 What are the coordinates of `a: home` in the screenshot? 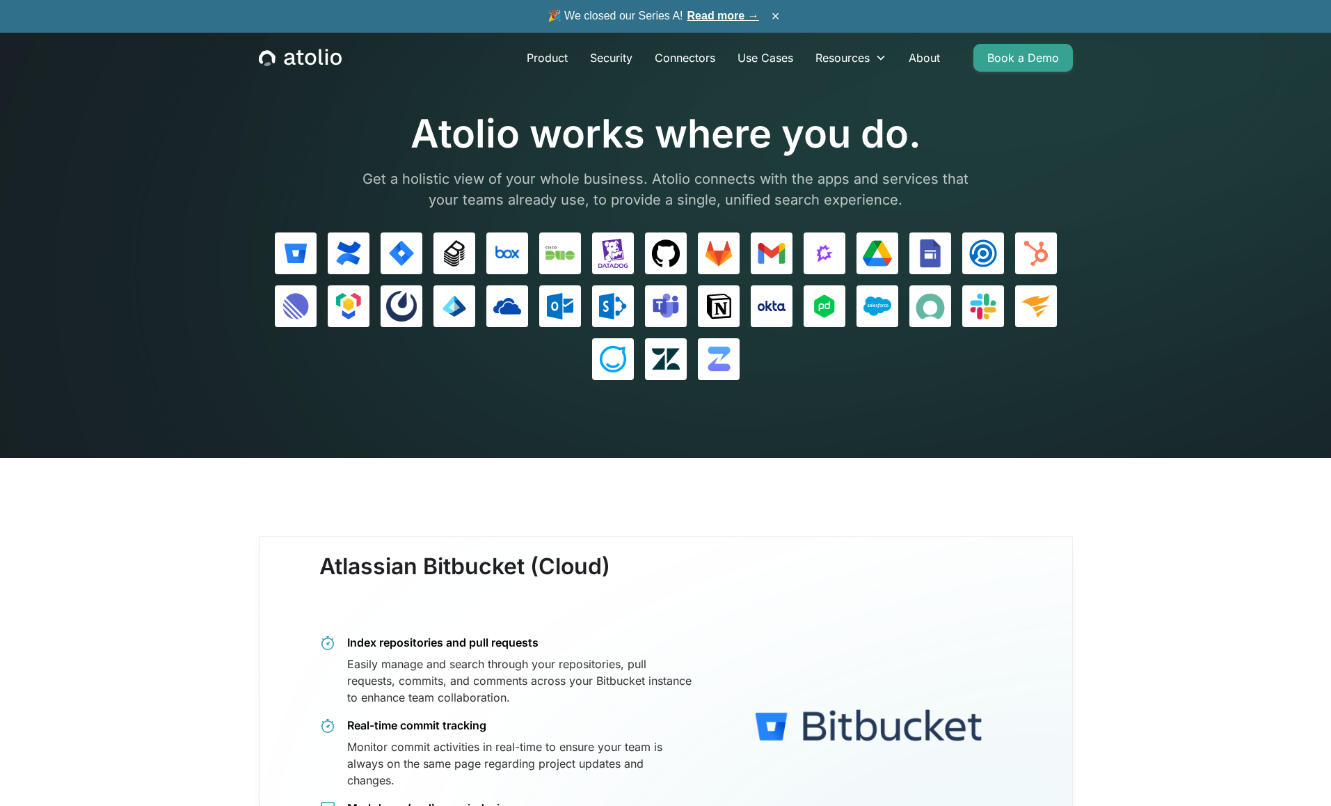 It's located at (300, 58).